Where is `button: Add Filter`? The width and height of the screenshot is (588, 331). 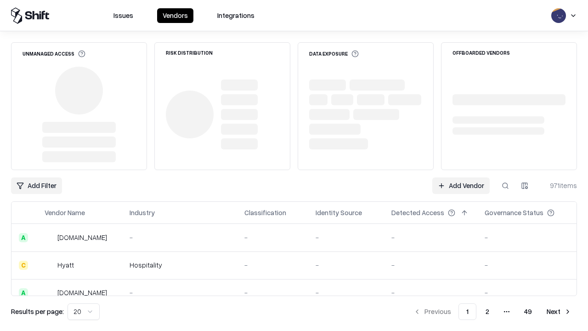 button: Add Filter is located at coordinates (36, 186).